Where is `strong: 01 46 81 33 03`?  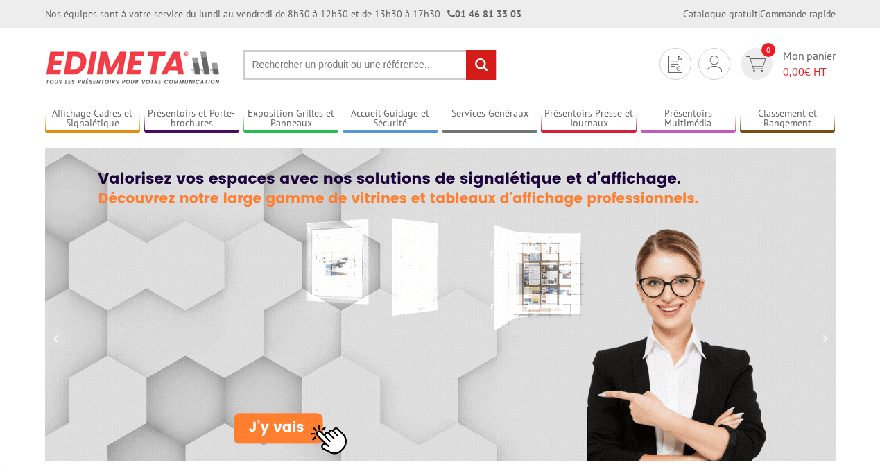
strong: 01 46 81 33 03 is located at coordinates (484, 14).